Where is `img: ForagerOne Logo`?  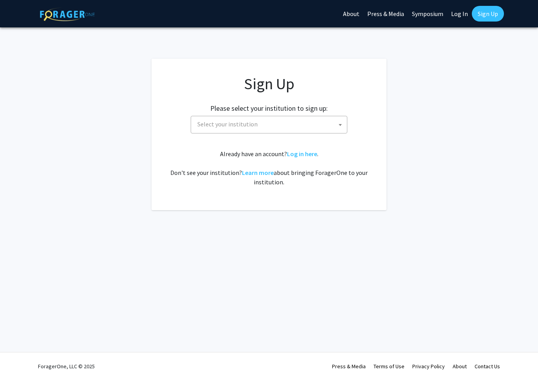
img: ForagerOne Logo is located at coordinates (67, 14).